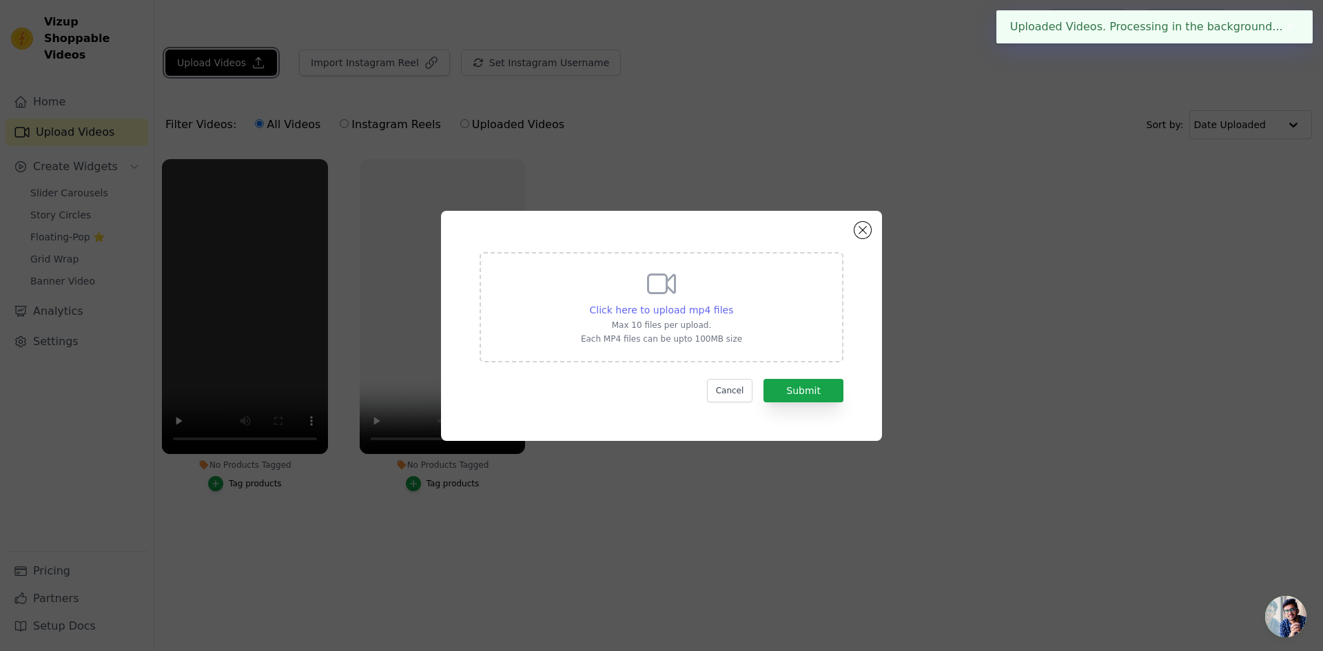 This screenshot has width=1323, height=651. Describe the element at coordinates (662, 339) in the screenshot. I see `p: Each MP4 files can be upto 100MB size` at that location.